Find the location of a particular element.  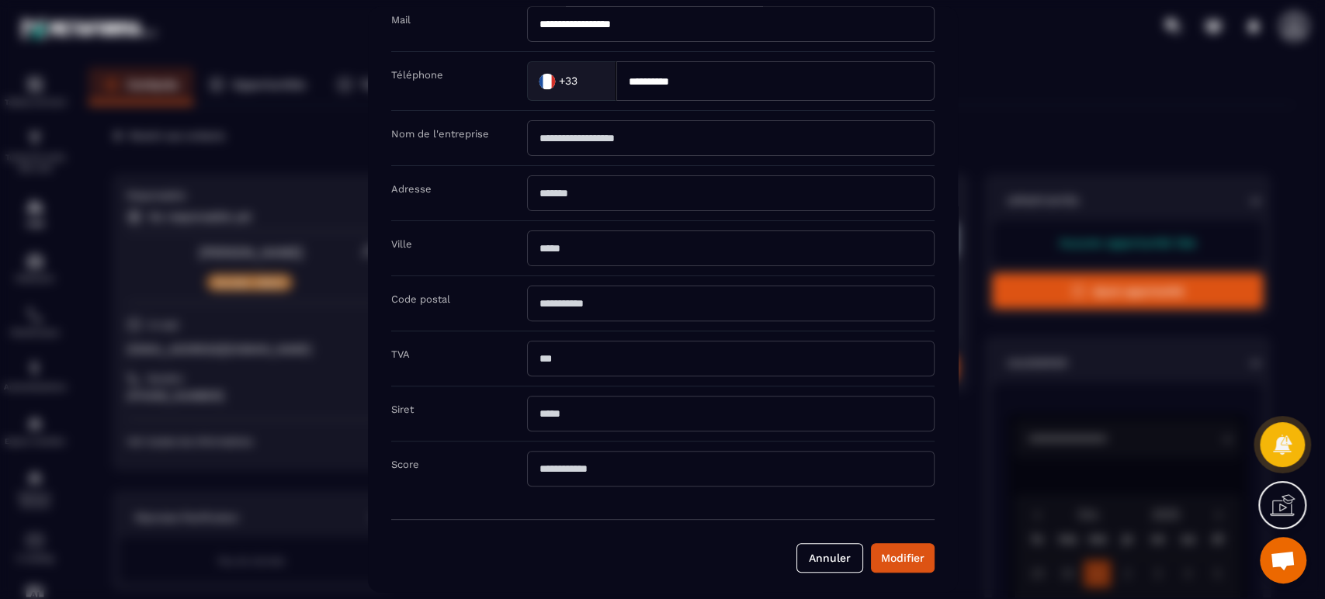

label: Siret is located at coordinates (402, 409).